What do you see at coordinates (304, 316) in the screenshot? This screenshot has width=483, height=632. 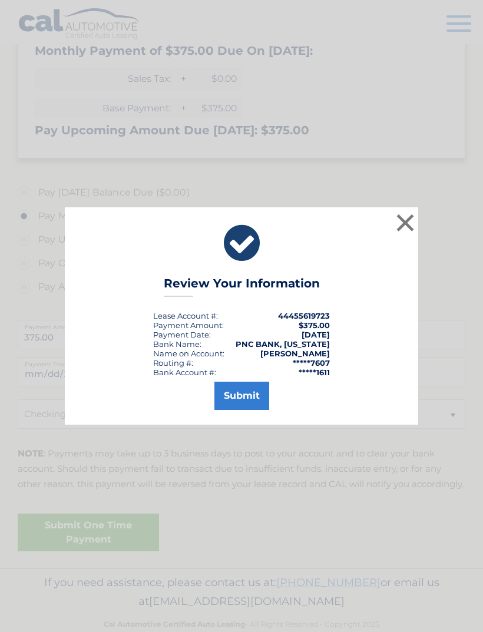 I see `strong: 44455619723` at bounding box center [304, 316].